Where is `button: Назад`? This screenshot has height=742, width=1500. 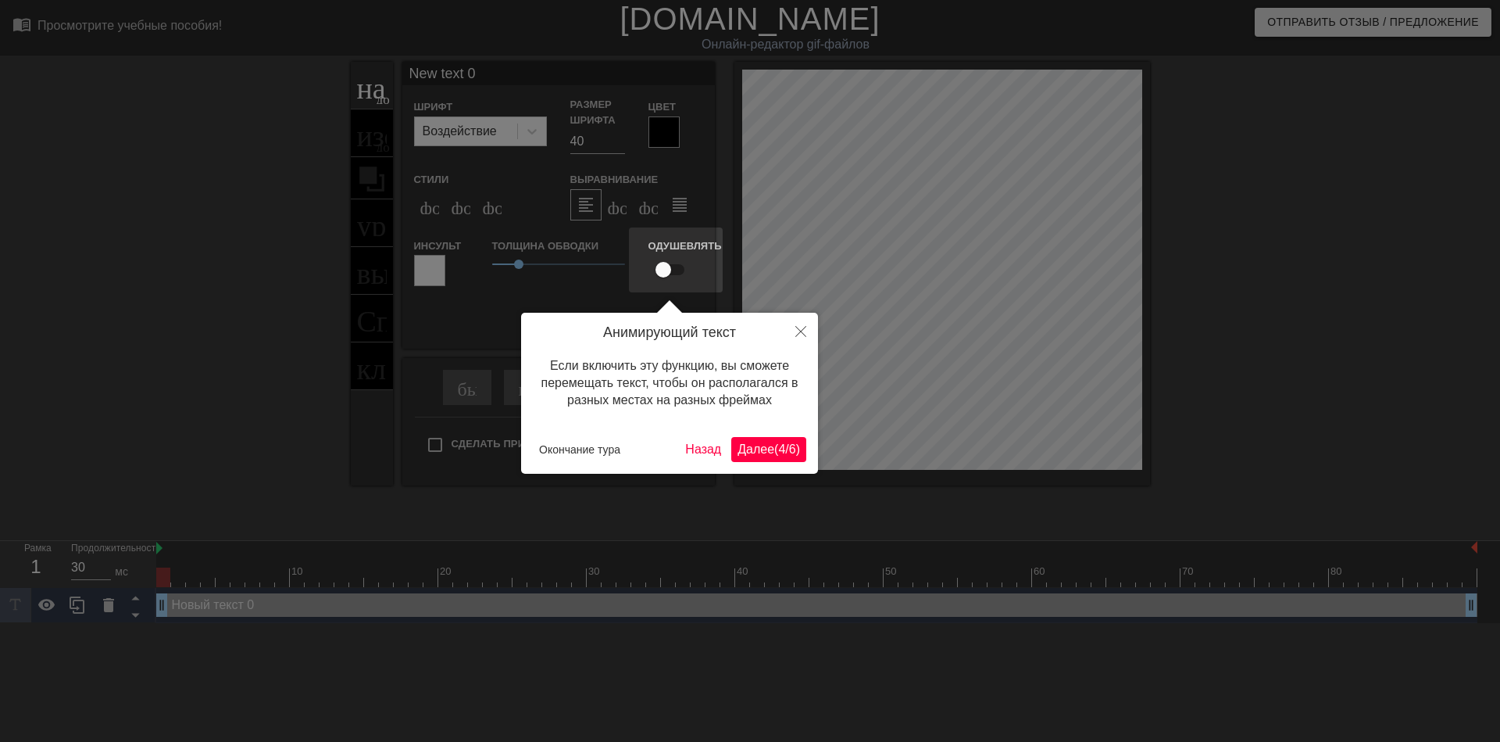 button: Назад is located at coordinates (703, 449).